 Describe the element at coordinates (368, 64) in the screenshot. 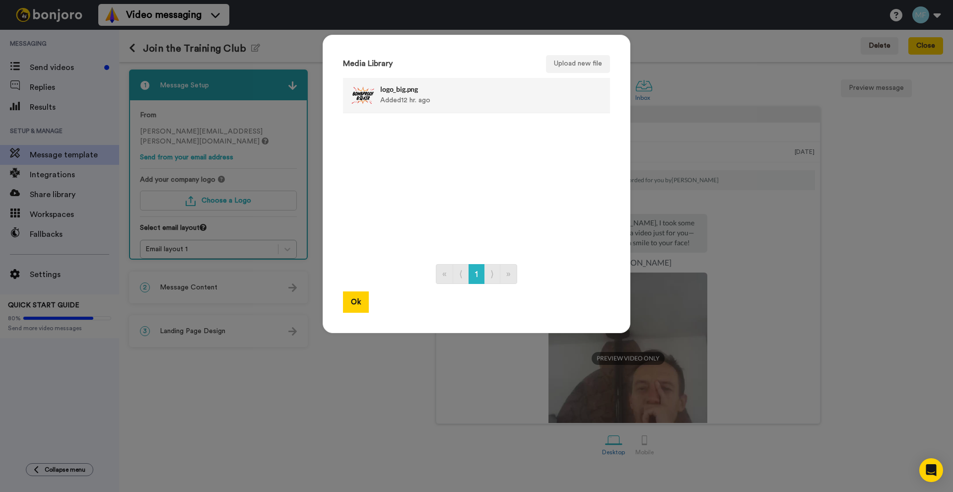

I see `h3: Media Library` at that location.